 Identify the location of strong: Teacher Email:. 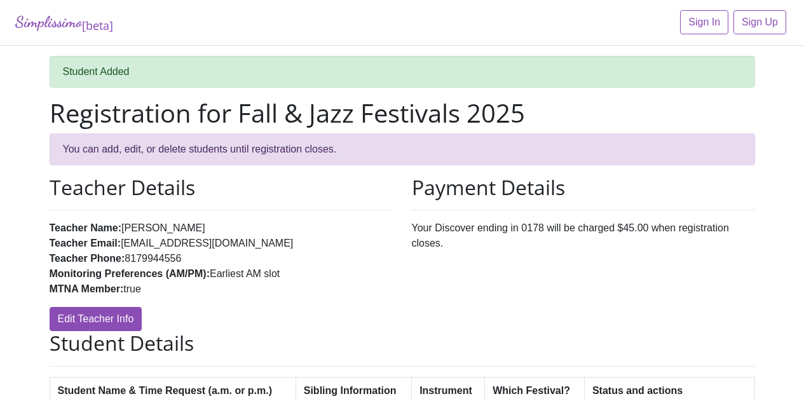
(85, 243).